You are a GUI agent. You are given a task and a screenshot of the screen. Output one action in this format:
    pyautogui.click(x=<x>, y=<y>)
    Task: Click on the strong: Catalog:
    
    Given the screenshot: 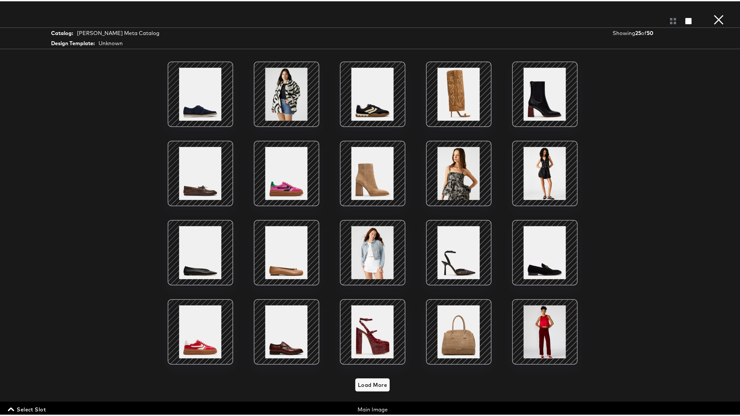 What is the action you would take?
    pyautogui.click(x=62, y=32)
    